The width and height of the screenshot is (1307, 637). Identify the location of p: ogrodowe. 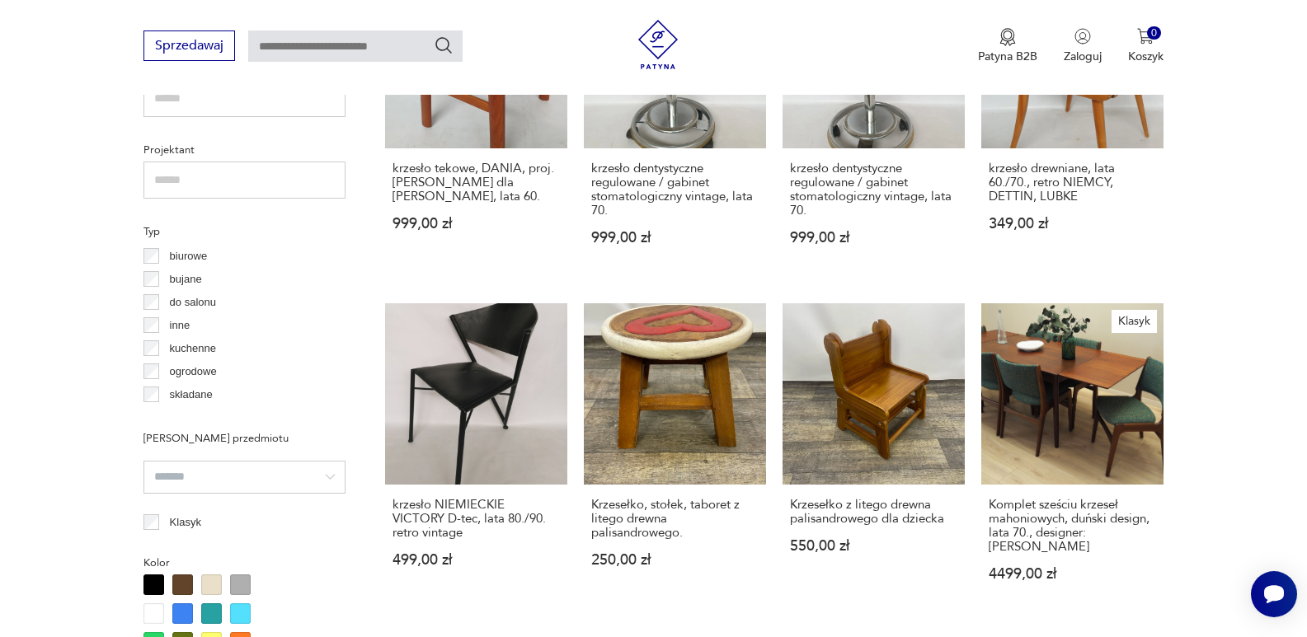
(193, 372).